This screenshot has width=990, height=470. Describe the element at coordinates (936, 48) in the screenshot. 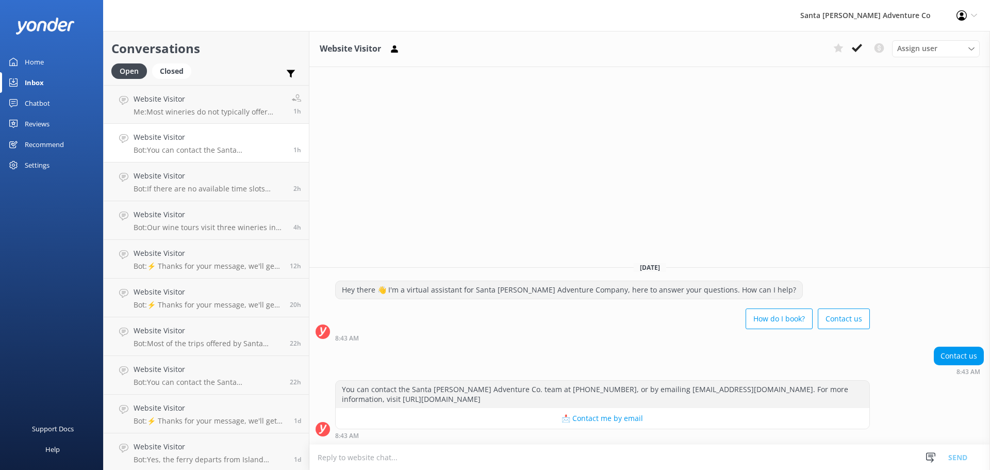

I see `div: Assign User` at that location.